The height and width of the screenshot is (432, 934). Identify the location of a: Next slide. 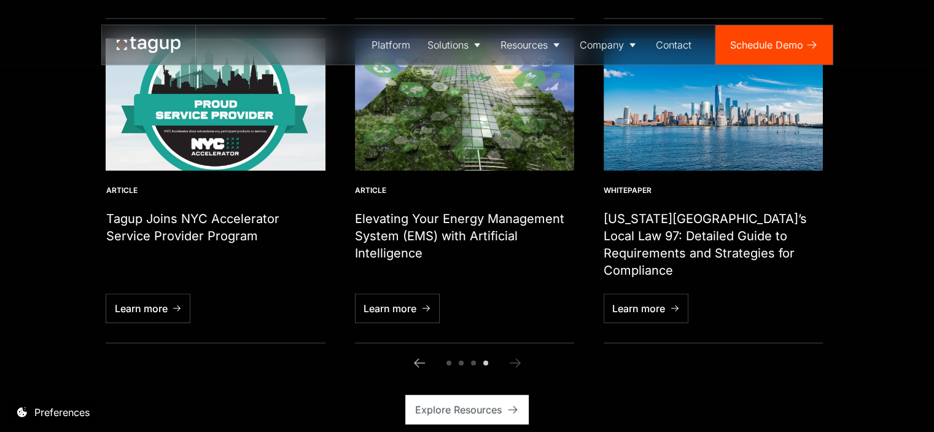
(515, 363).